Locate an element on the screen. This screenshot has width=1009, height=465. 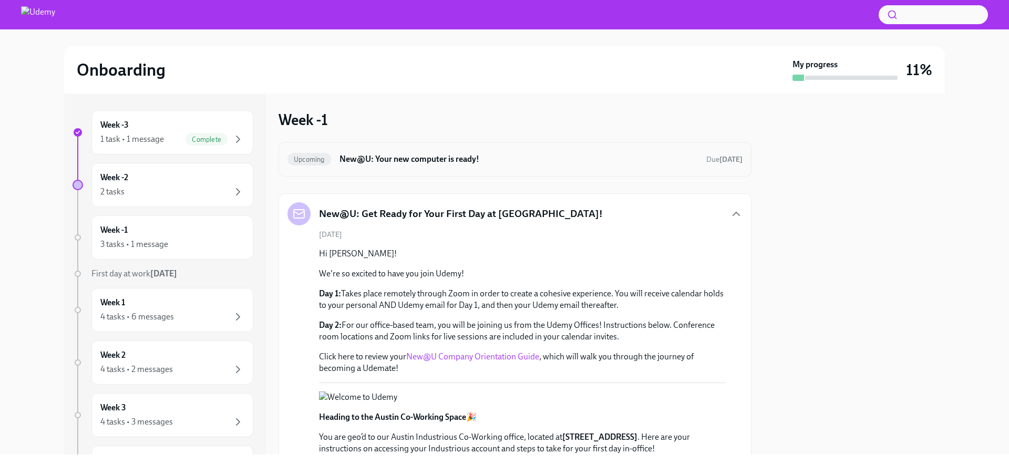
p: Takes place remotely through Zoom in order to create a cohesive experience. You will receive cale... is located at coordinates (522, 300).